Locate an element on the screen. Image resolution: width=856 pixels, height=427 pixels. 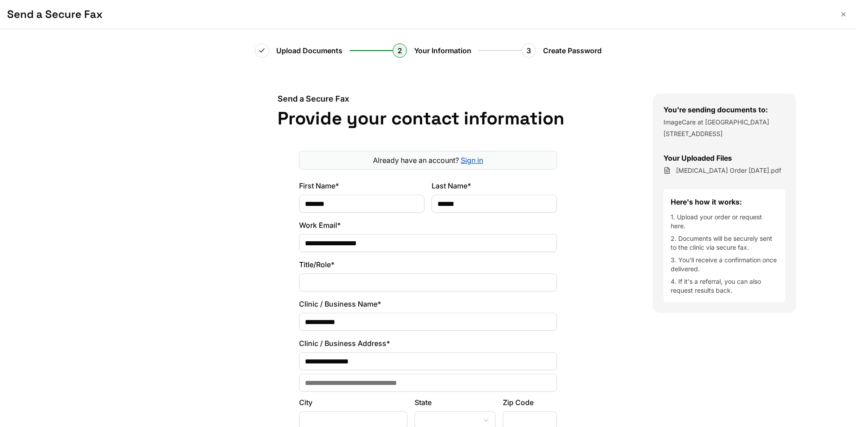
label: Title/Role* is located at coordinates (428, 265).